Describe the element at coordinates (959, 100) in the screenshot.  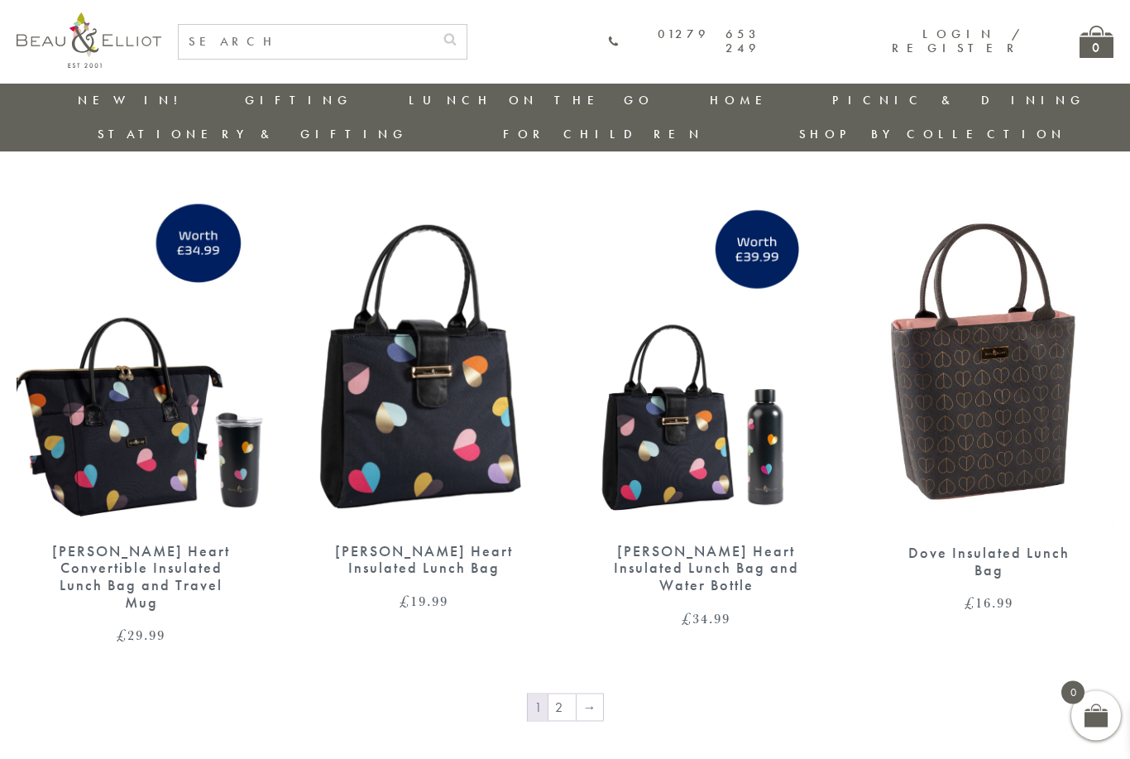
I see `a: Picnic & Dining` at that location.